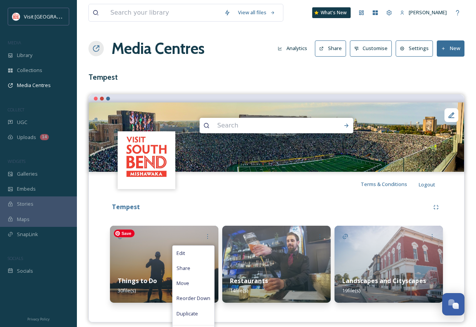 Image resolution: width=476 pixels, height=327 pixels. Describe the element at coordinates (294, 48) in the screenshot. I see `a: Analytics` at that location.